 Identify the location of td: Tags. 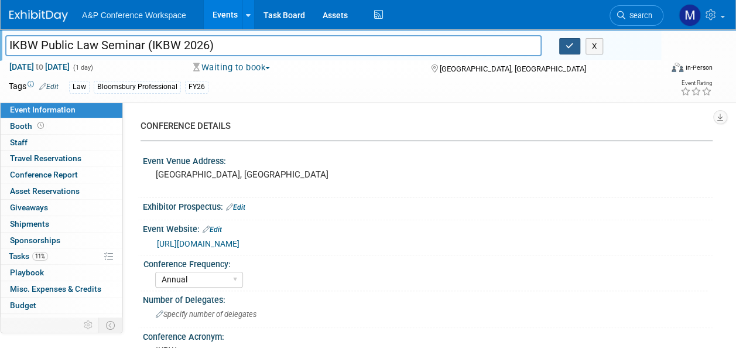
(33, 87).